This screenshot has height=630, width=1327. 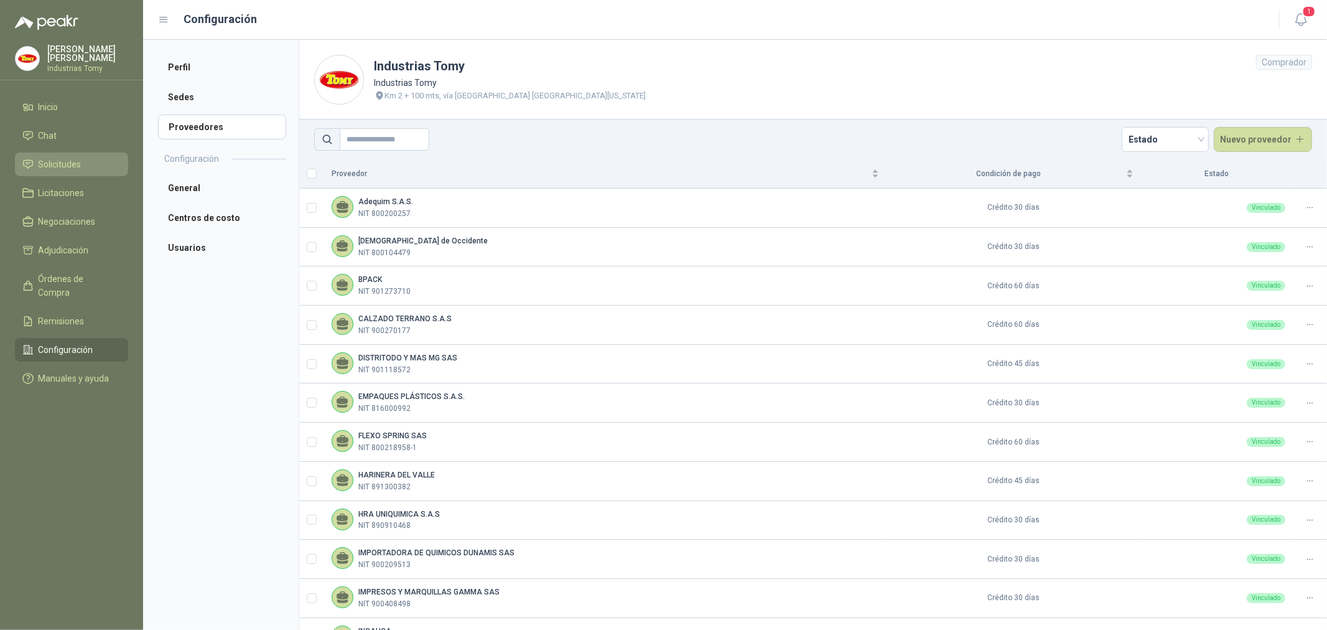 I want to click on li: Usuarios, so click(x=222, y=248).